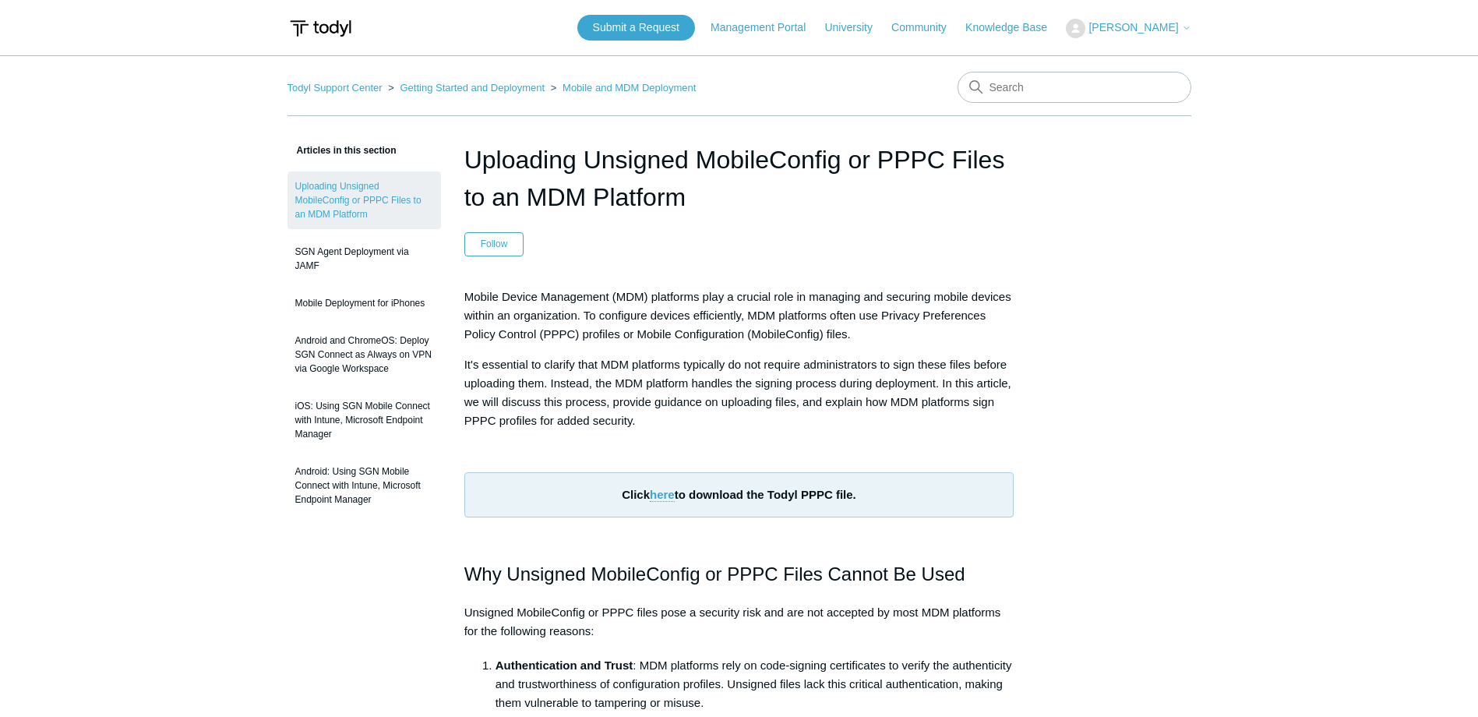 This screenshot has width=1478, height=717. I want to click on li: Todyl Support Center, so click(337, 87).